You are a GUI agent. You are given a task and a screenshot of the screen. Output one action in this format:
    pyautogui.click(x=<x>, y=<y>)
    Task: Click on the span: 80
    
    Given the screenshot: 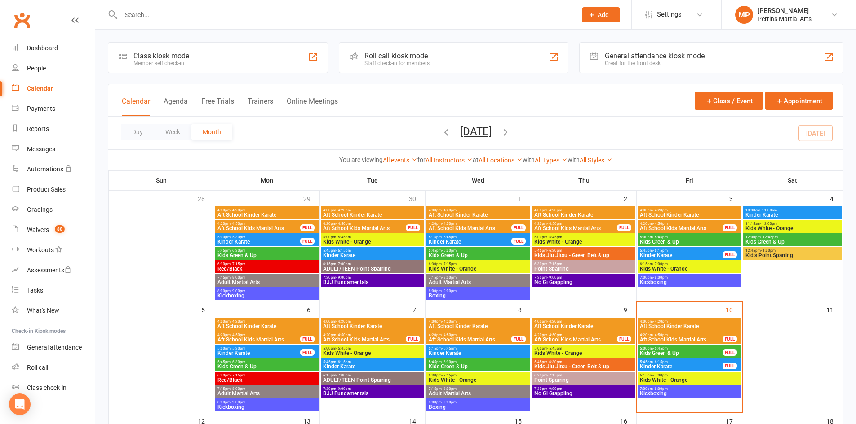 What is the action you would take?
    pyautogui.click(x=60, y=229)
    